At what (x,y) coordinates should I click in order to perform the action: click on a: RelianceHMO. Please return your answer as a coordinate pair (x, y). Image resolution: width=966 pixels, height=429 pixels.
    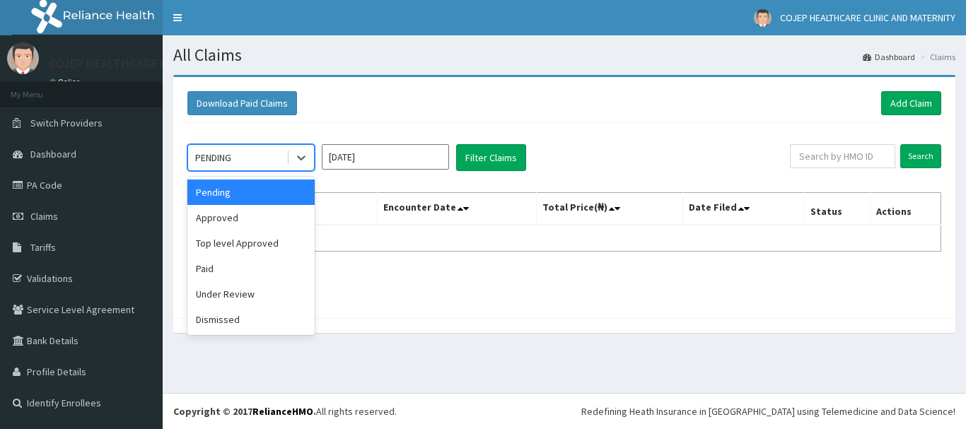
    Looking at the image, I should click on (283, 411).